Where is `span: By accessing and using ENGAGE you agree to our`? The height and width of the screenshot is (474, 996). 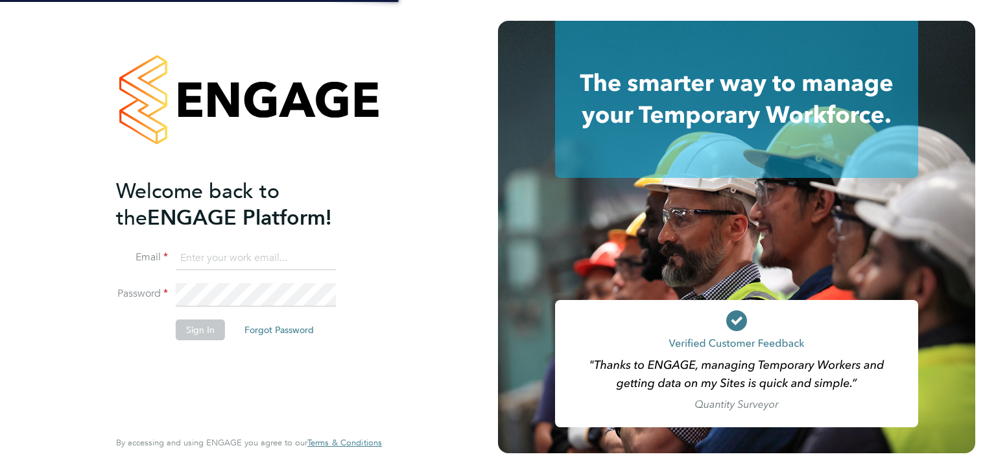 span: By accessing and using ENGAGE you agree to our is located at coordinates (249, 442).